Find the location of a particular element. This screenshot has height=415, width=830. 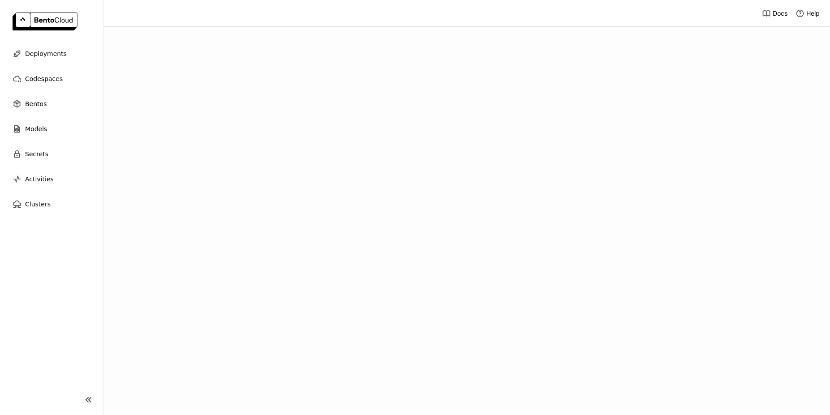

a: Models is located at coordinates (51, 129).